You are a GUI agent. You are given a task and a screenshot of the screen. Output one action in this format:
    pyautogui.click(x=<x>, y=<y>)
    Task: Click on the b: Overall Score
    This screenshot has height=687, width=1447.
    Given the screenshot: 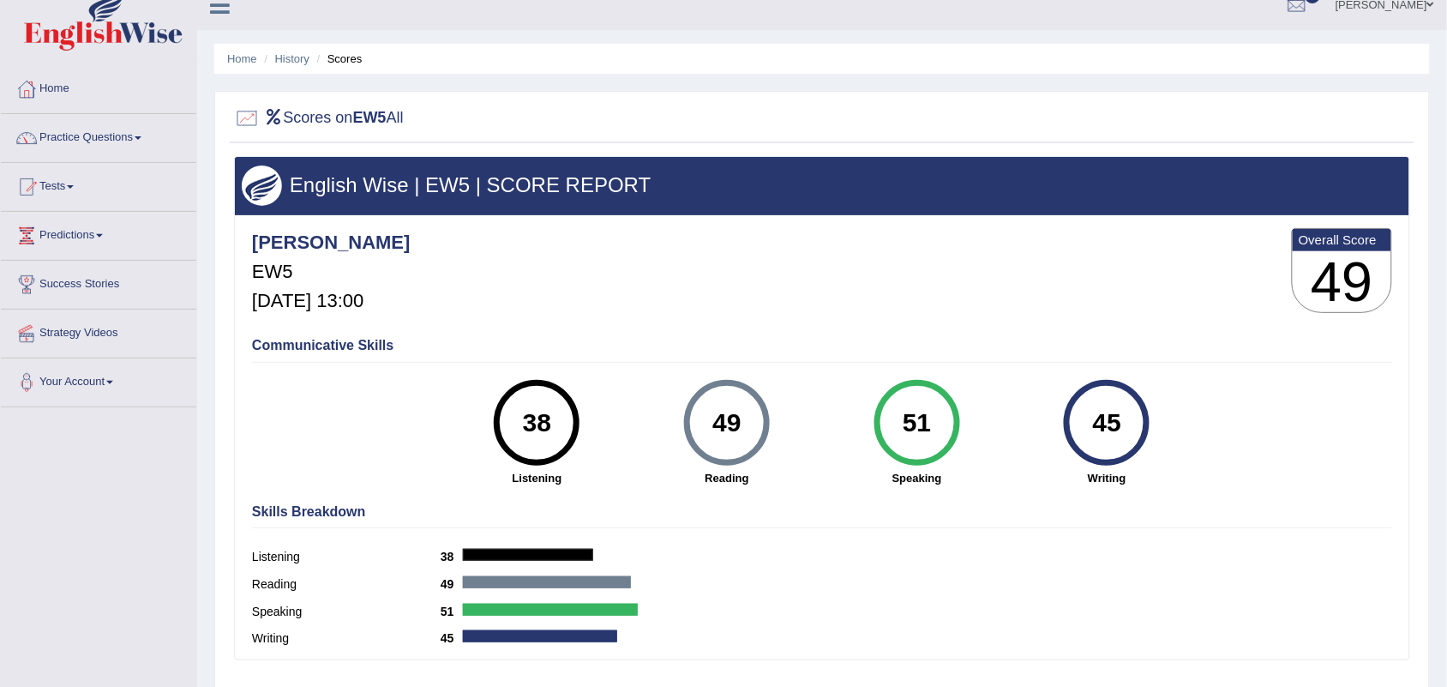 What is the action you would take?
    pyautogui.click(x=1341, y=239)
    